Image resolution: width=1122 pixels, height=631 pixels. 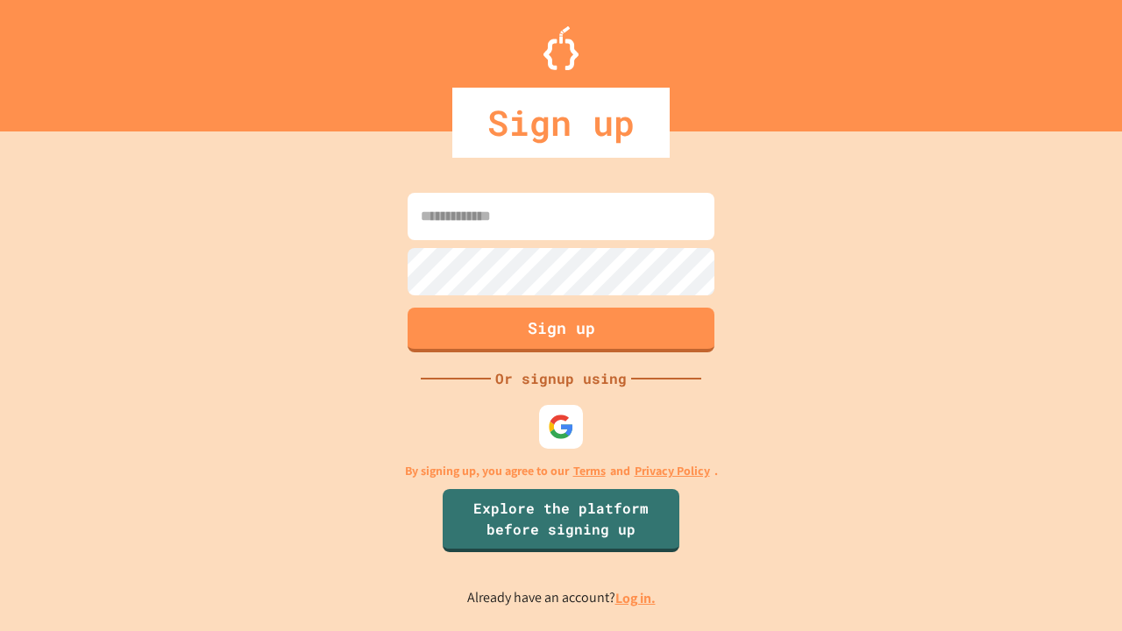 I want to click on a: Terms, so click(x=589, y=471).